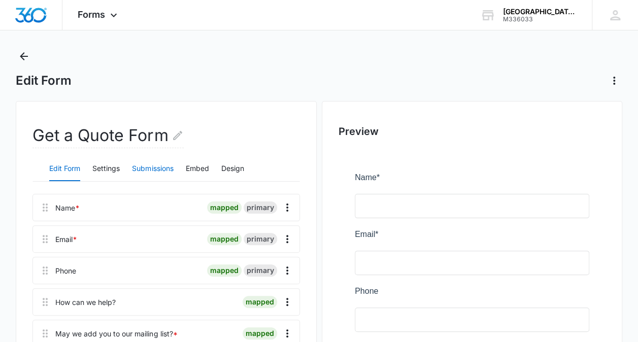 This screenshot has width=638, height=342. Describe the element at coordinates (178, 136) in the screenshot. I see `button: Edit Form Name` at that location.